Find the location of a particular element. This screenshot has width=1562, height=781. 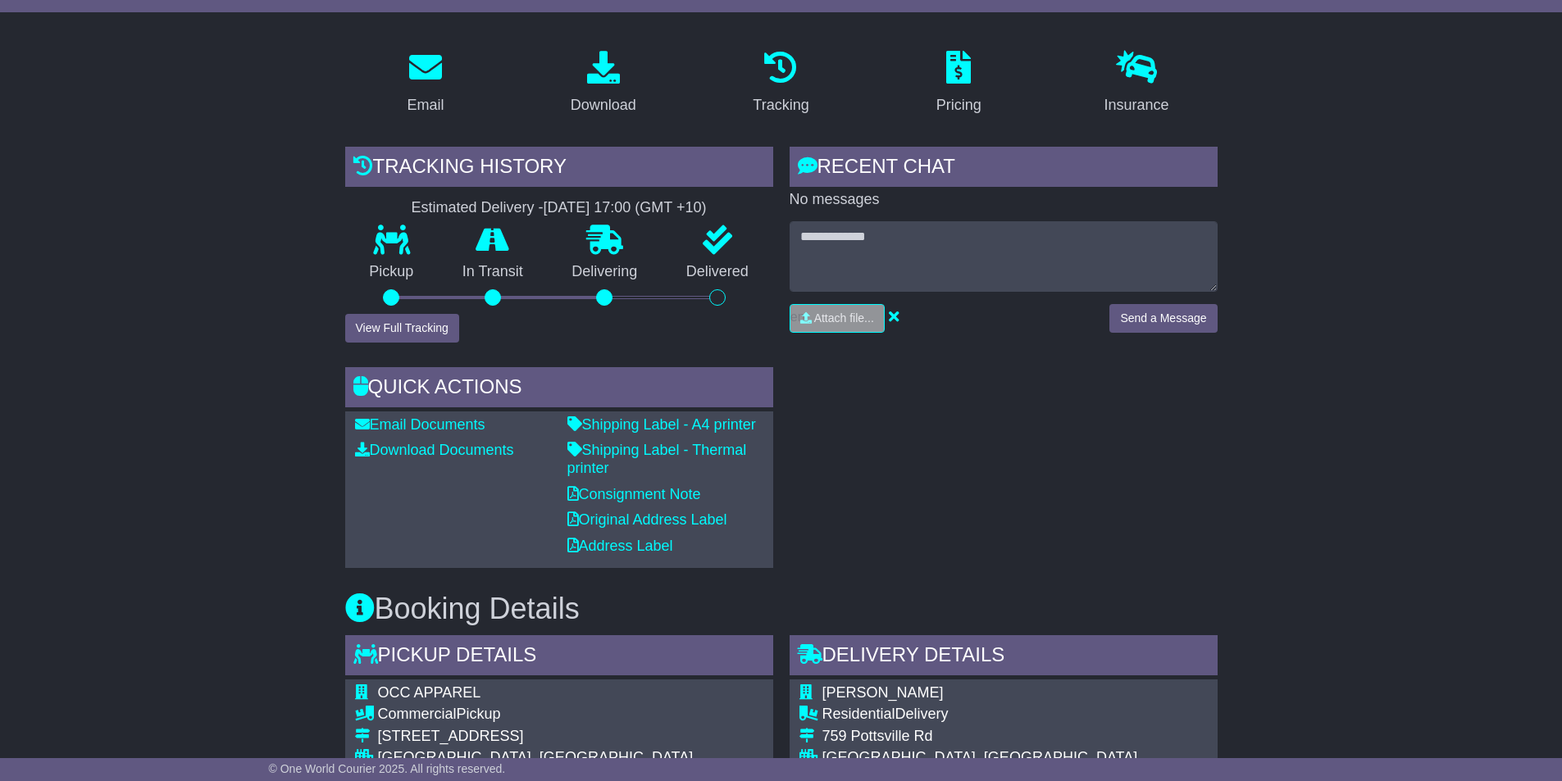

div: Tracking history is located at coordinates (559, 169).